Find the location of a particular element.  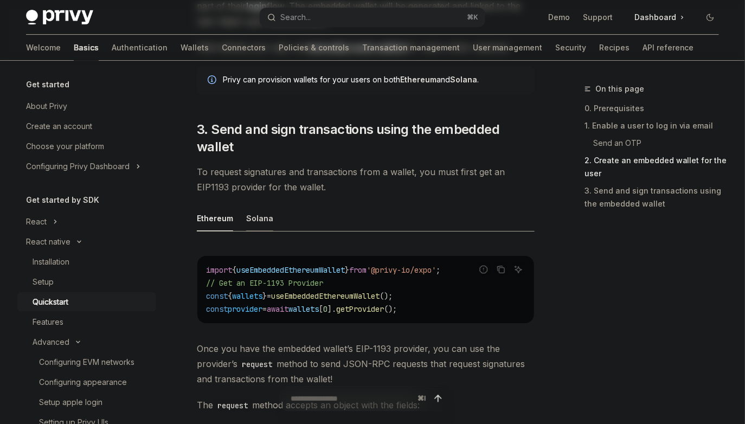

span: To request signatures and transactions from a wallet, you must first get an EIP1193 provider for ... is located at coordinates (365, 179).